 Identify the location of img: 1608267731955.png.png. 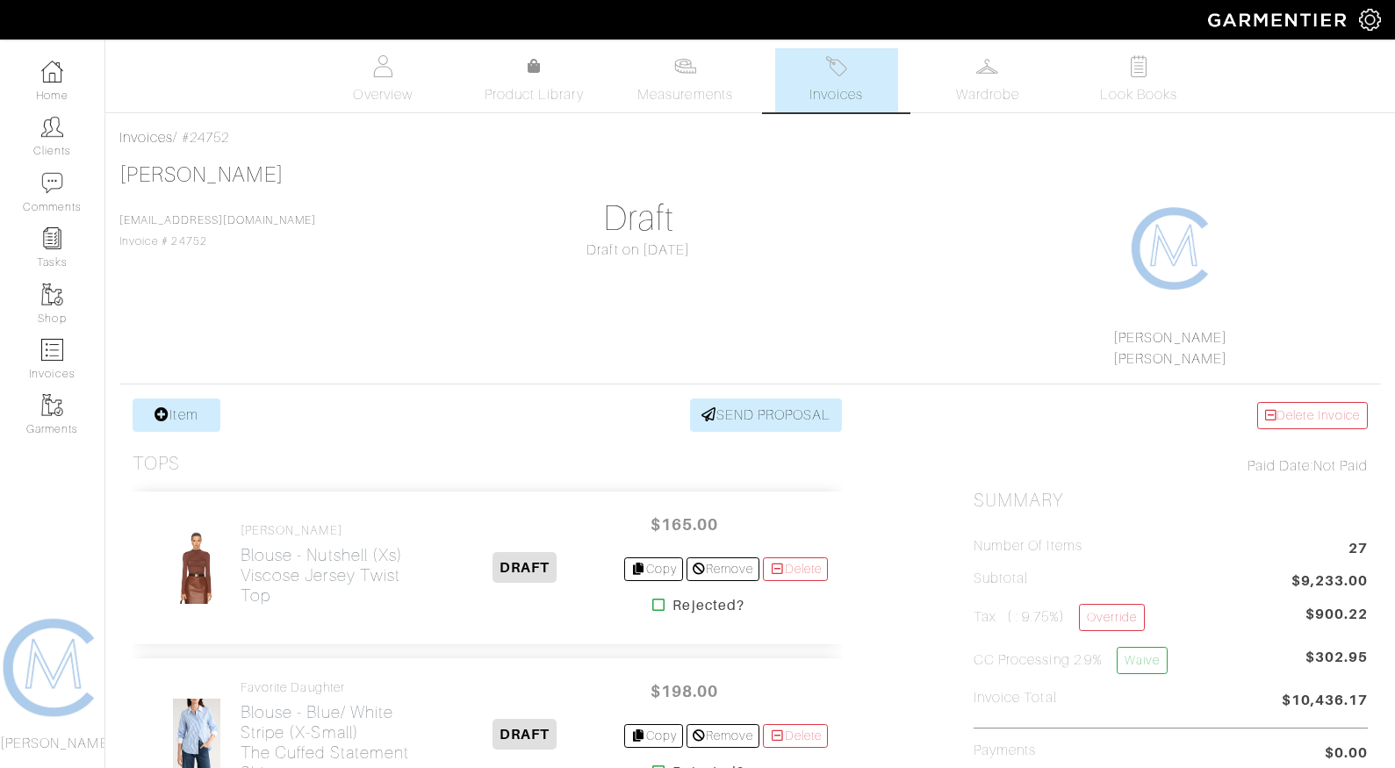
(1173, 248).